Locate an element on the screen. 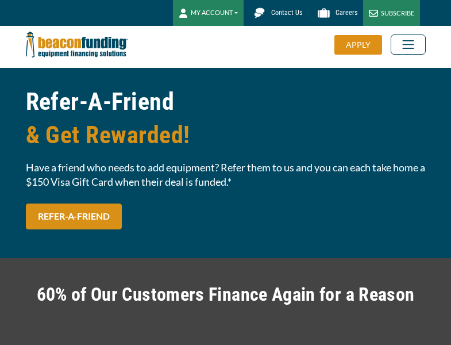 The image size is (451, 345). h1: Refer-A-Friend is located at coordinates (226, 118).